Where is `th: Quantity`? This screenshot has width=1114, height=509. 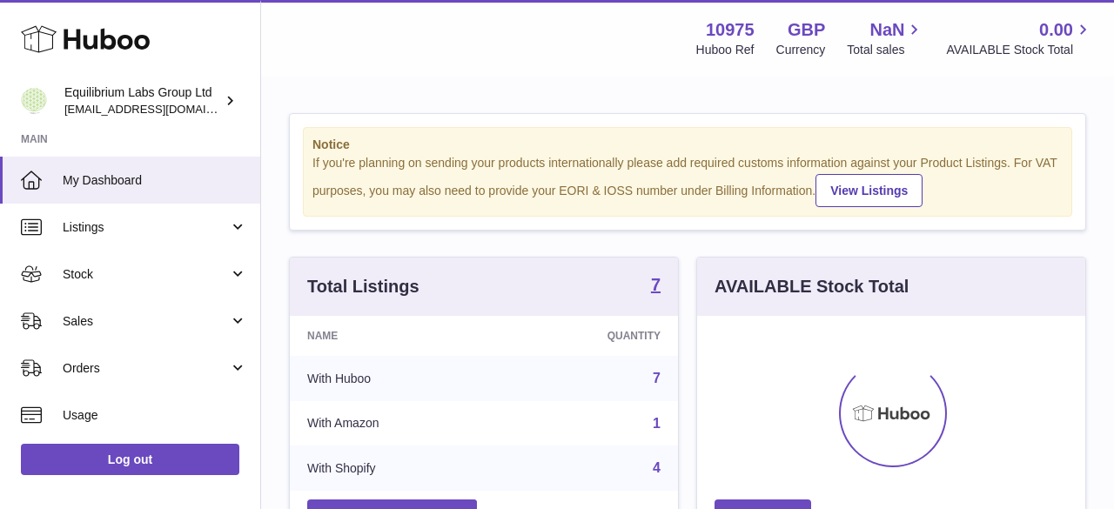 th: Quantity is located at coordinates (590, 336).